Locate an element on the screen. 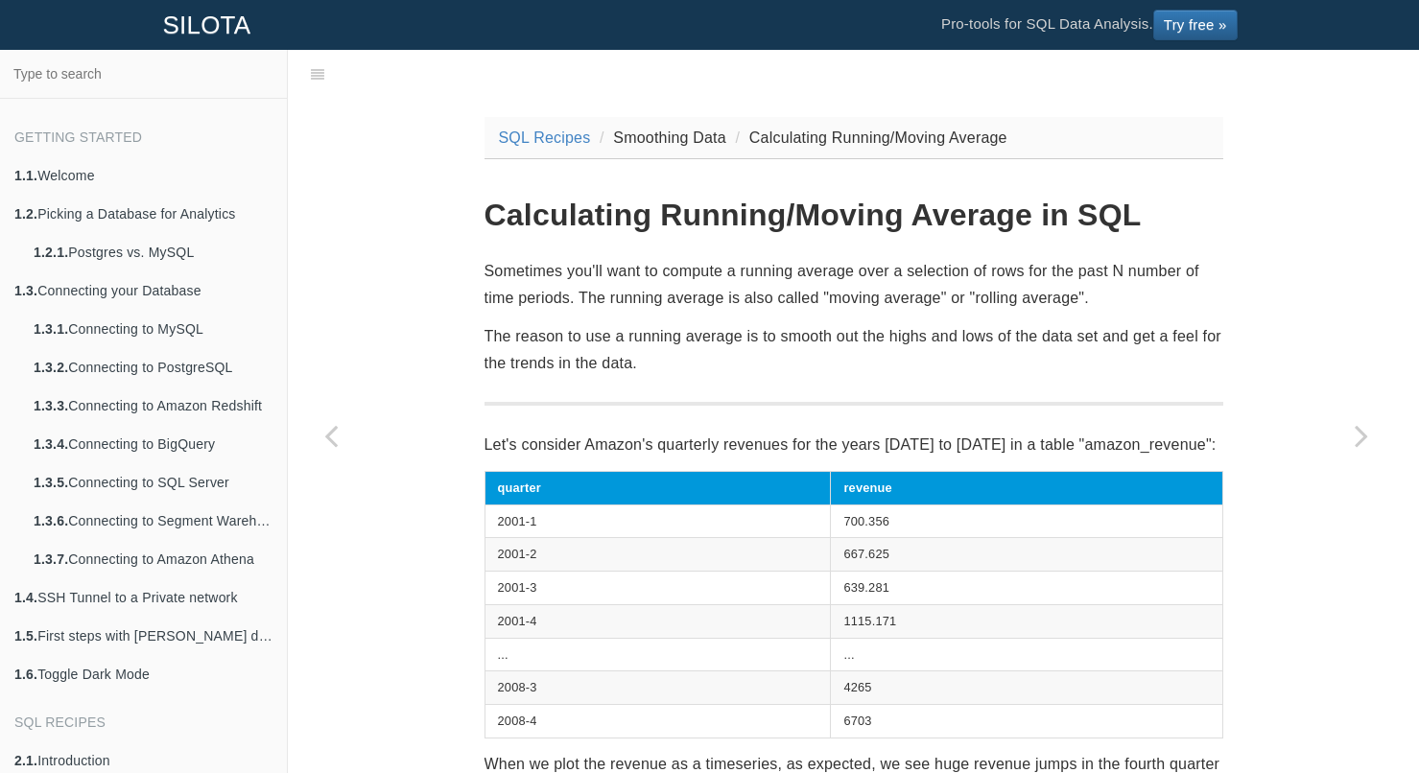 This screenshot has height=773, width=1419. td: 639.281 is located at coordinates (1027, 588).